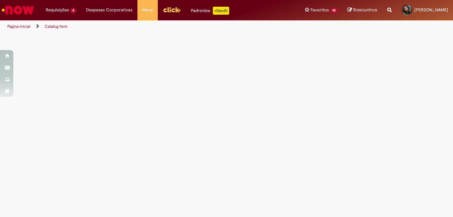 Image resolution: width=453 pixels, height=217 pixels. I want to click on a: Catalog Item, so click(56, 26).